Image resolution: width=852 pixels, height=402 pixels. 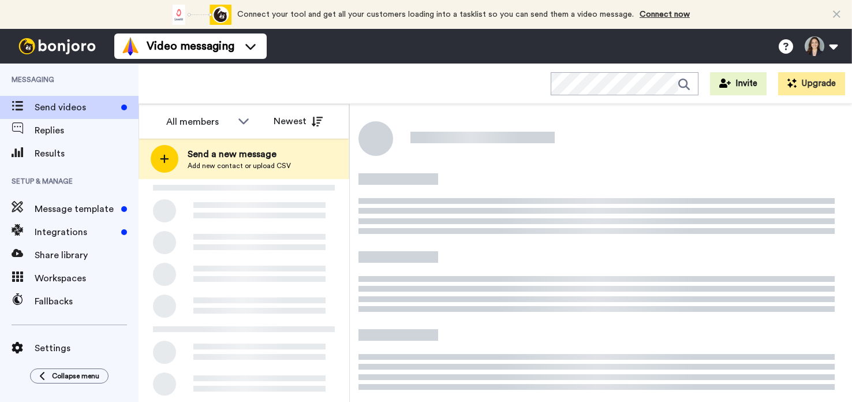 What do you see at coordinates (87, 130) in the screenshot?
I see `span: Replies` at bounding box center [87, 130].